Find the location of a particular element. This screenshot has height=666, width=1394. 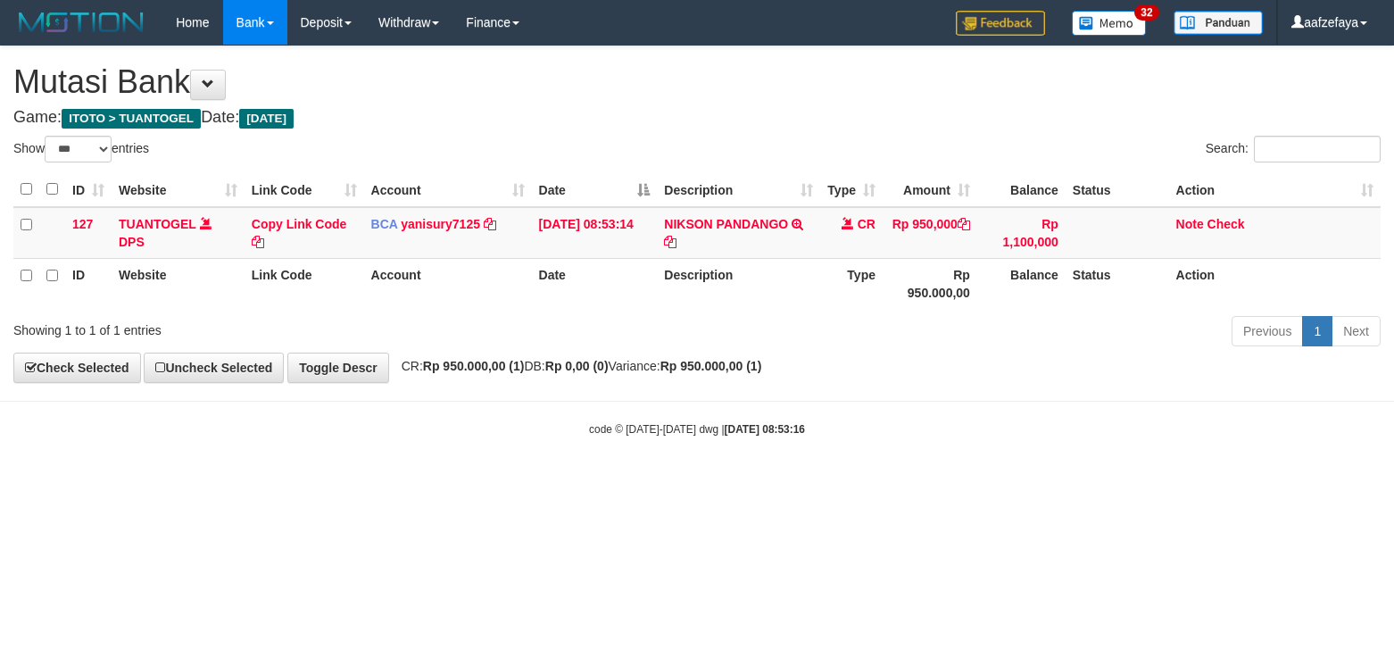

strong: Rp 0,00 (0) is located at coordinates (577, 366).